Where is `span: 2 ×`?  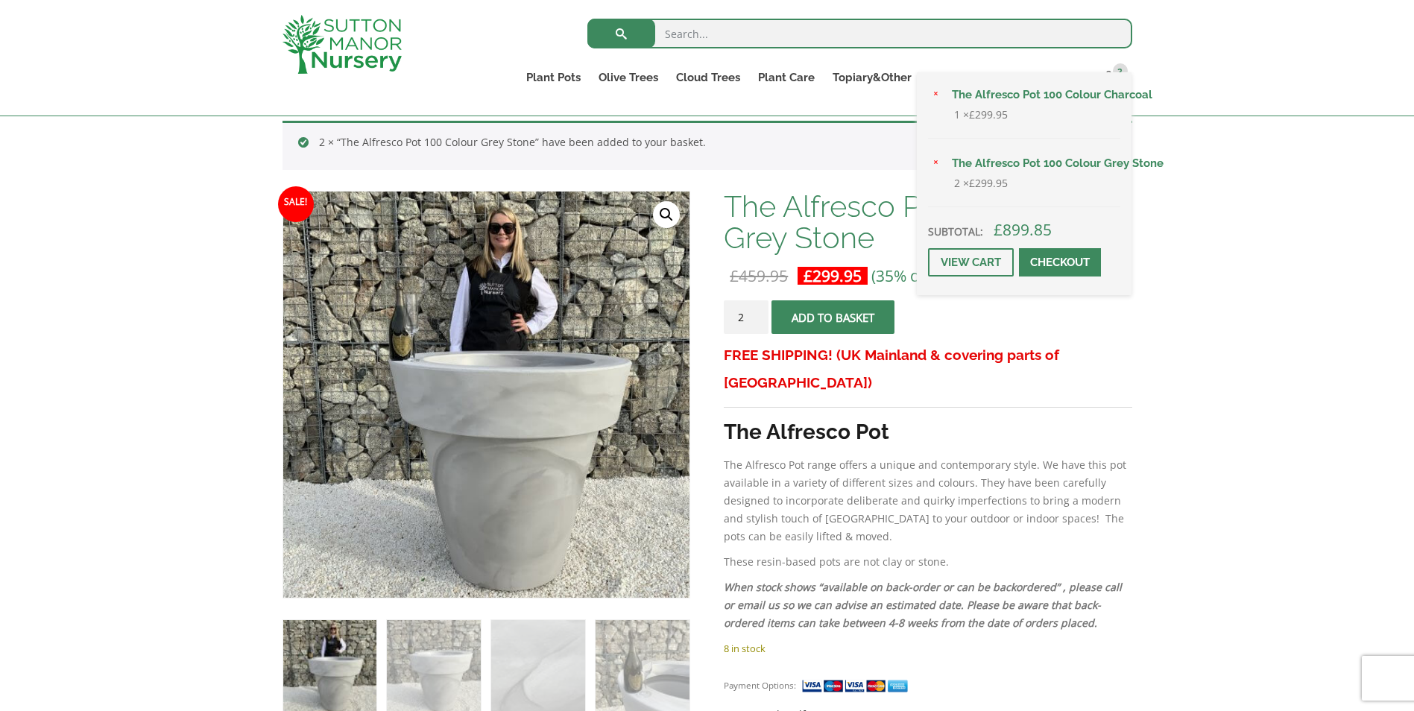
span: 2 × is located at coordinates (981, 183).